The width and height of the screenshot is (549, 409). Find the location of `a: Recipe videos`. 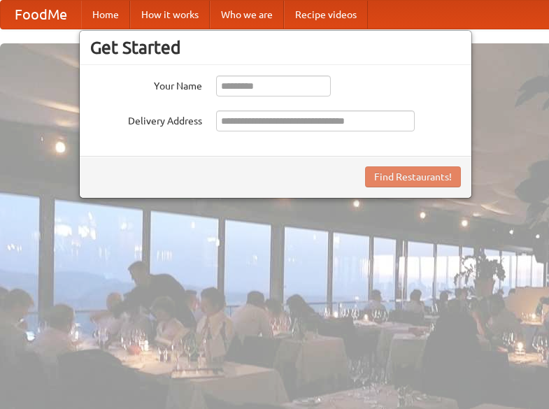

a: Recipe videos is located at coordinates (326, 15).